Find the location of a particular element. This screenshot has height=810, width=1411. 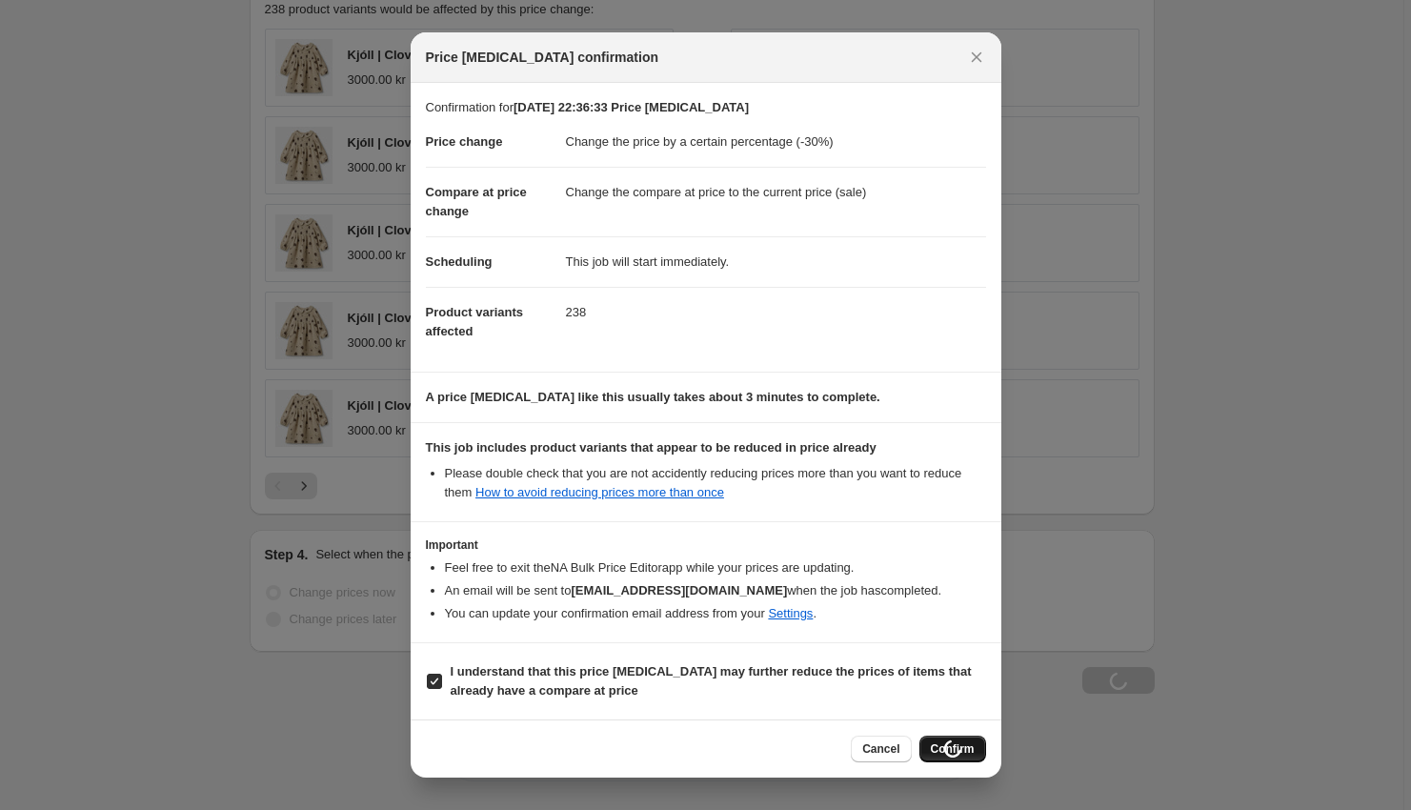

button: Cancel is located at coordinates (880, 749).